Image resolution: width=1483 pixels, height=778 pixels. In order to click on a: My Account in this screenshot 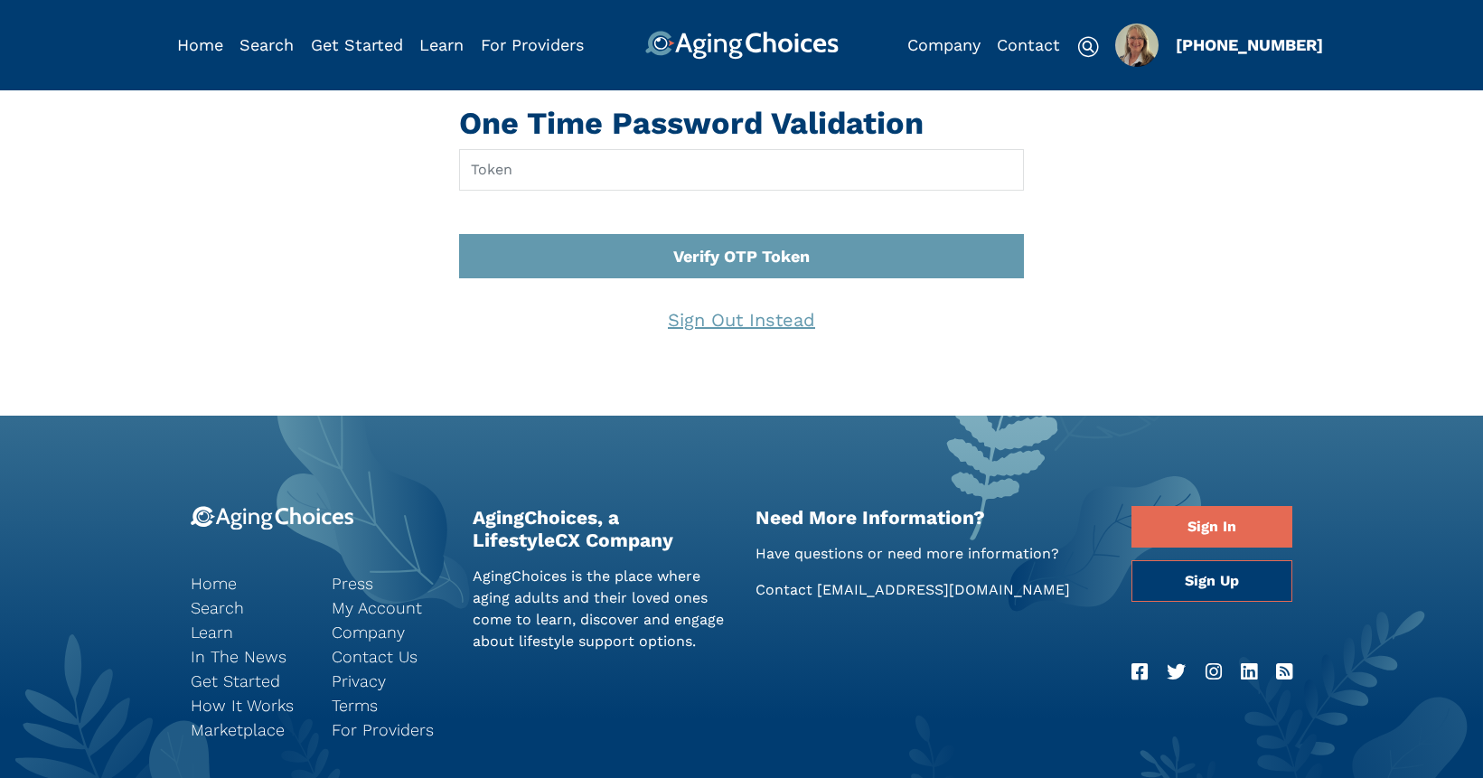, I will do `click(389, 607)`.